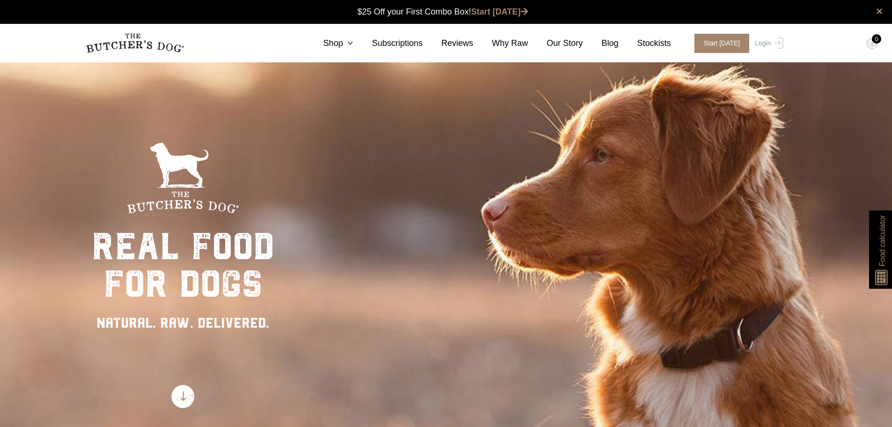 This screenshot has height=427, width=892. I want to click on a: Shop, so click(329, 43).